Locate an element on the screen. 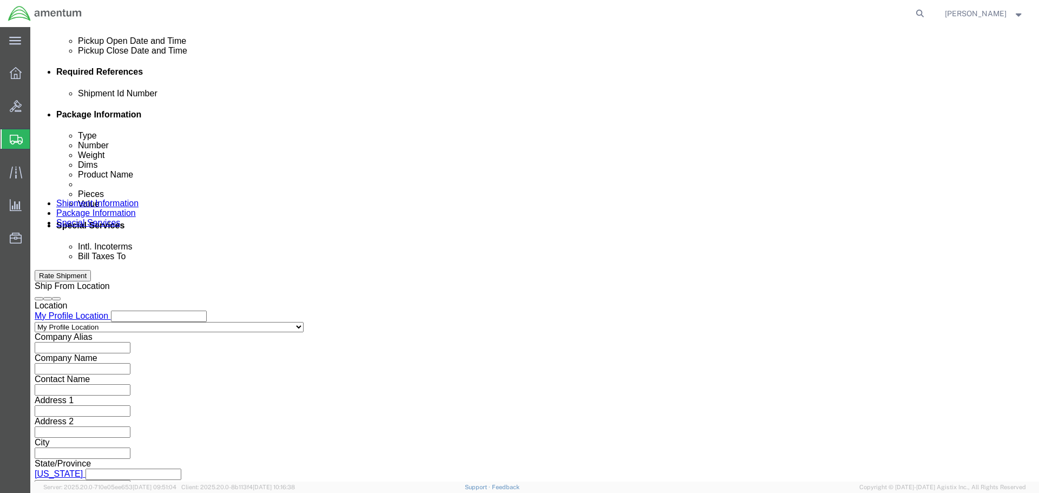  img: logo is located at coordinates (45, 14).